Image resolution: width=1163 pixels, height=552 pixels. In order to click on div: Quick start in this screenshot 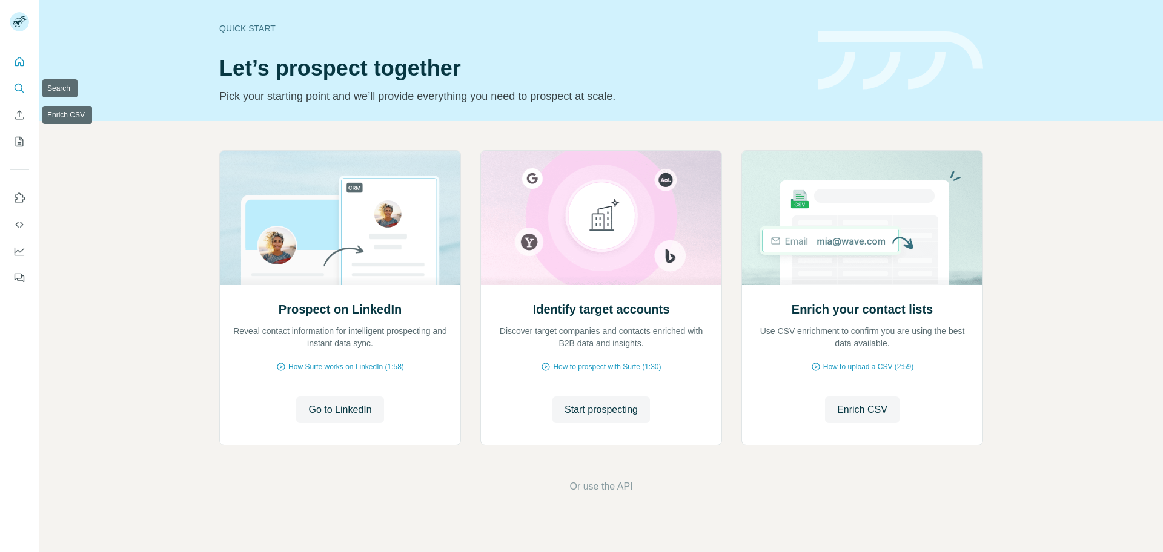, I will do `click(511, 28)`.